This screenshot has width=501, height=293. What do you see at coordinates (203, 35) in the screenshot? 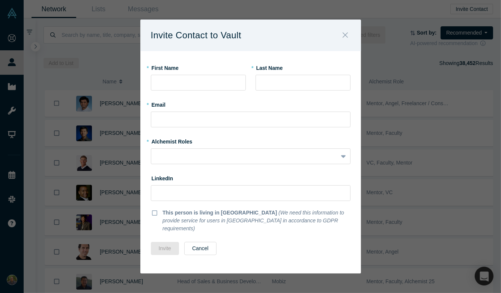
I see `h1: Invite Contact to Vault` at bounding box center [203, 35].